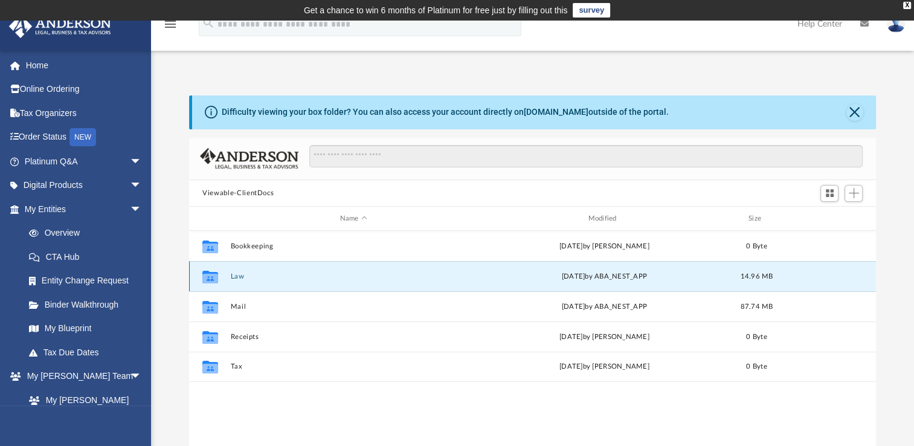 This screenshot has width=914, height=446. I want to click on div: Difficulty viewing your box folder? You can also access your account directly on outside of the p..., so click(445, 112).